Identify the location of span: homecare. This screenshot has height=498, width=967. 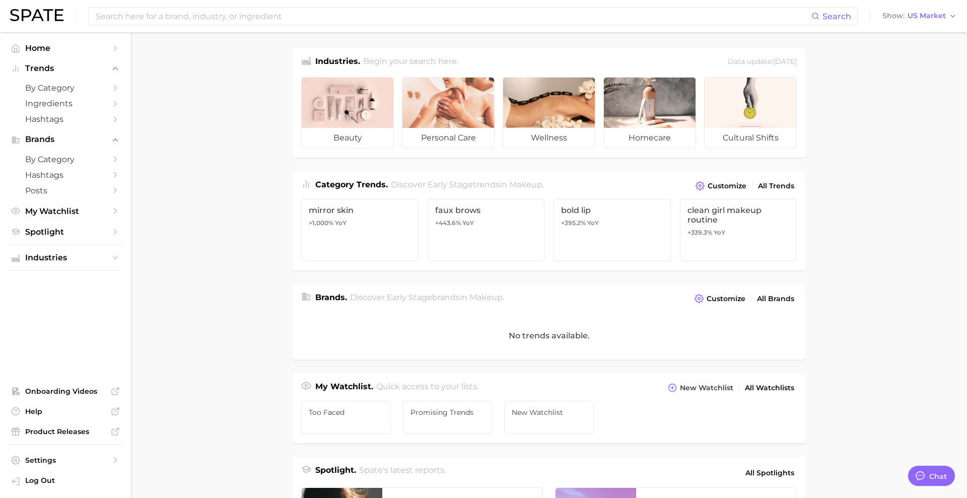
(650, 138).